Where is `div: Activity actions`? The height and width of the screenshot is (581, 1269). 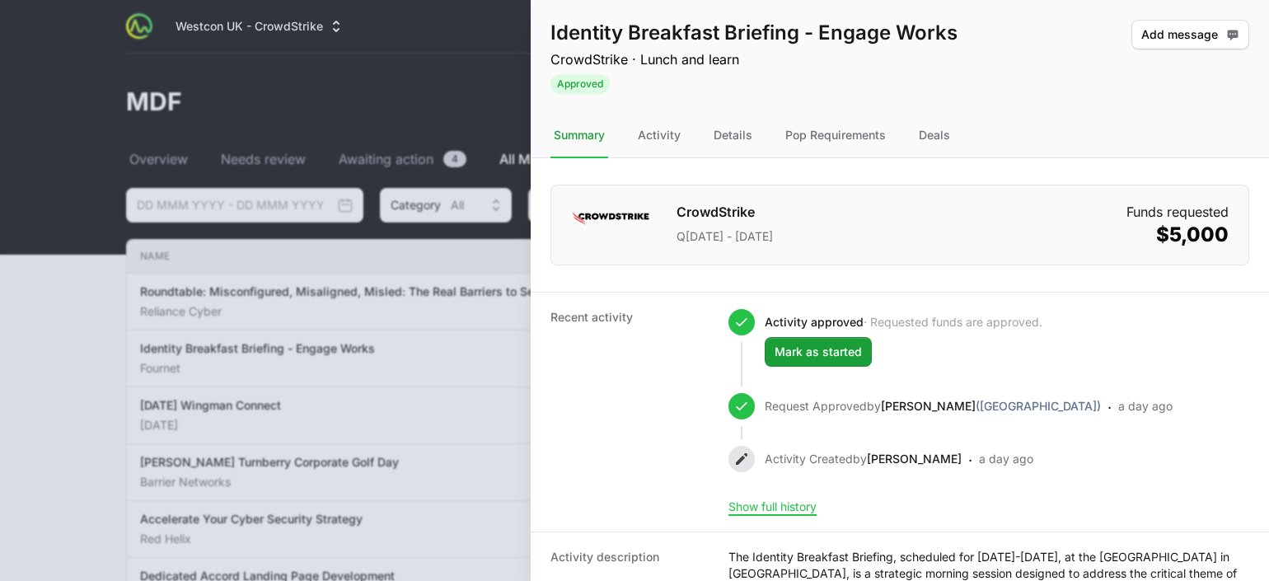
div: Activity actions is located at coordinates (1190, 57).